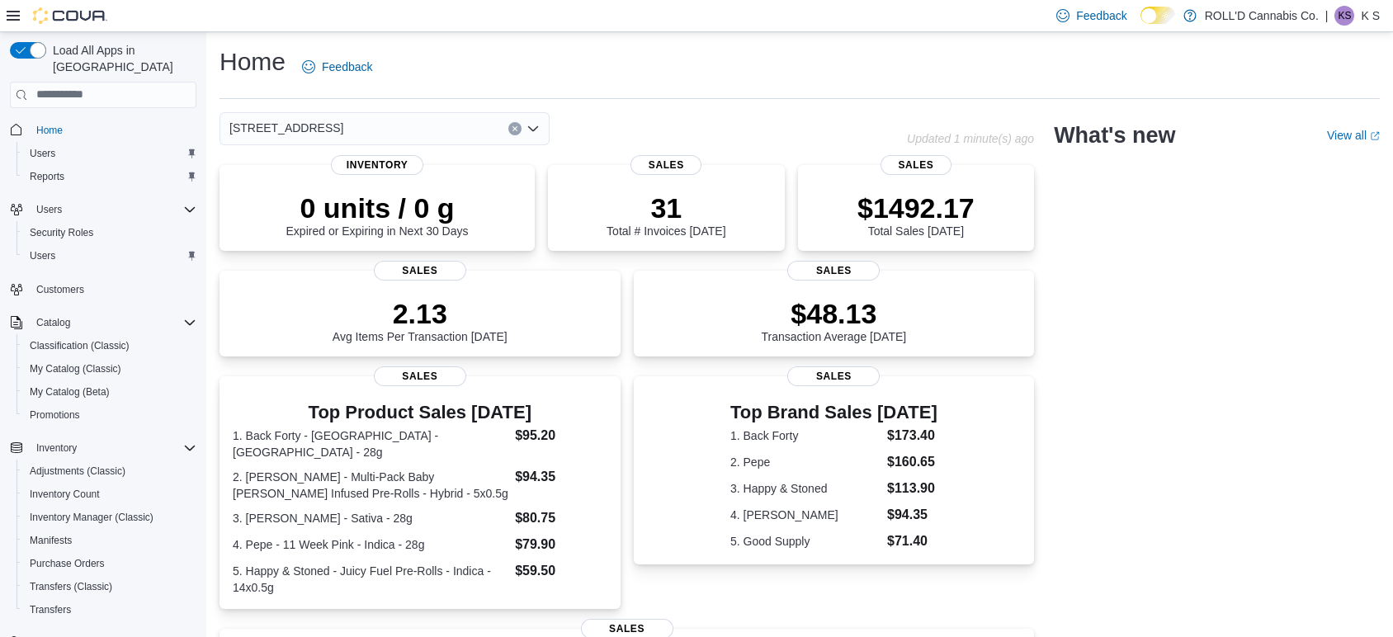 This screenshot has height=637, width=1393. Describe the element at coordinates (371, 579) in the screenshot. I see `dt: 5. Happy & Stoned - Juicy Fuel Pre-Rolls - Indica - 14x0.5g` at that location.